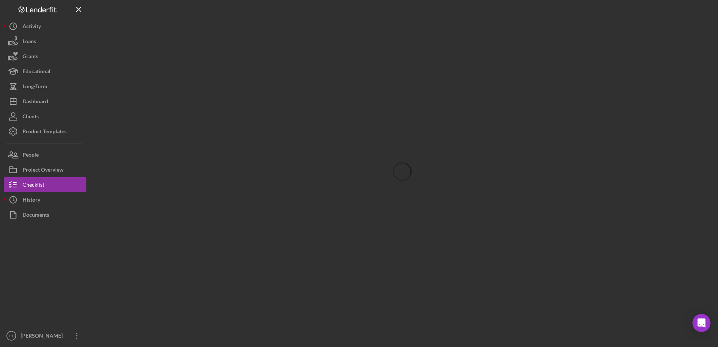 Image resolution: width=718 pixels, height=347 pixels. What do you see at coordinates (36, 72) in the screenshot?
I see `div: Educational` at bounding box center [36, 72].